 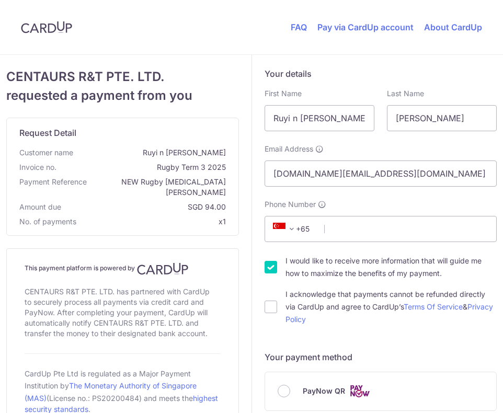 I want to click on h5: Your payment method, so click(x=381, y=357).